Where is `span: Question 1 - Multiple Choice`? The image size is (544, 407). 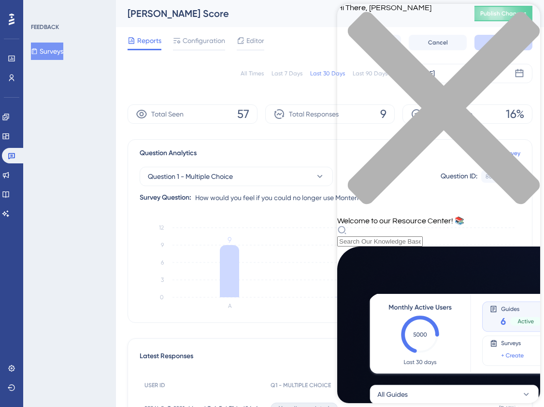
span: Question 1 - Multiple Choice is located at coordinates (190, 176).